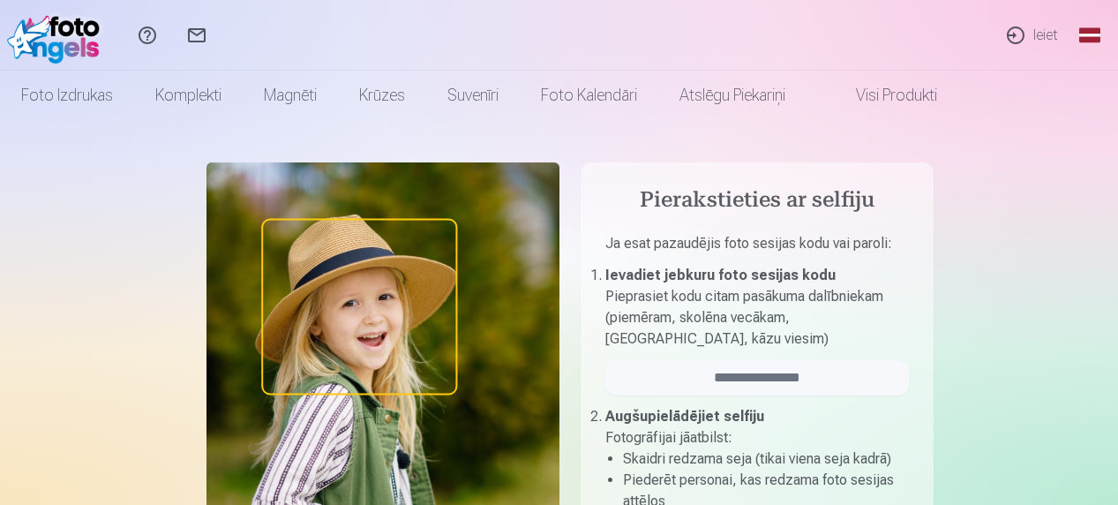  Describe the element at coordinates (382, 95) in the screenshot. I see `a: Krūzes` at that location.